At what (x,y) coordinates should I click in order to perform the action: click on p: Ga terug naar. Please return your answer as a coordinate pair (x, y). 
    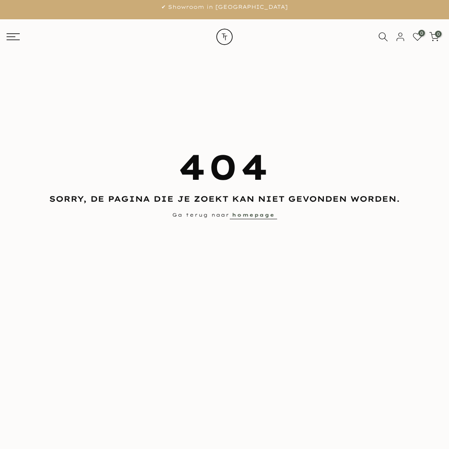
    Looking at the image, I should click on (225, 215).